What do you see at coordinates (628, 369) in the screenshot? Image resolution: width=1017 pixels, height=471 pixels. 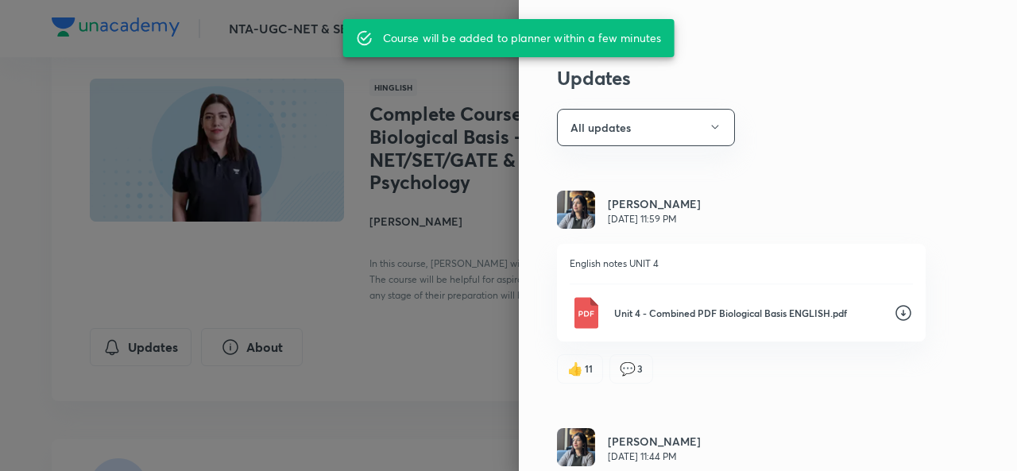 I see `span: comment` at bounding box center [628, 369].